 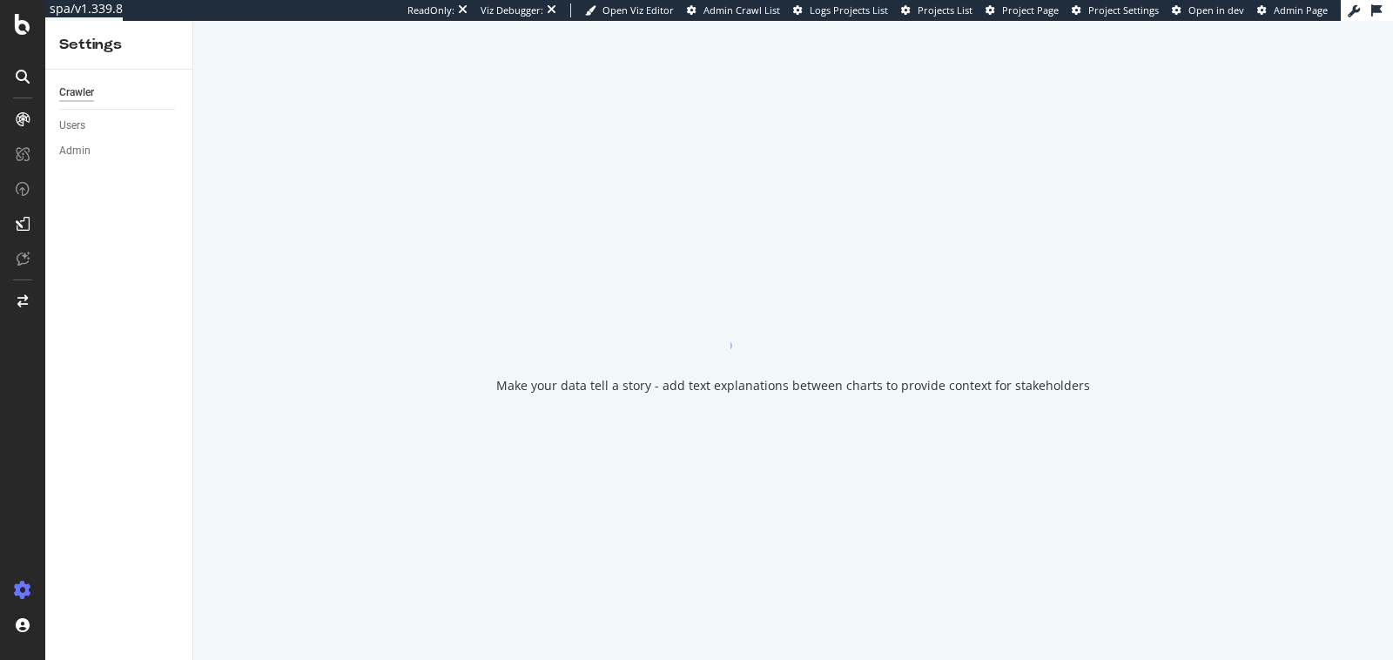 What do you see at coordinates (1207, 10) in the screenshot?
I see `a: Open in dev` at bounding box center [1207, 10].